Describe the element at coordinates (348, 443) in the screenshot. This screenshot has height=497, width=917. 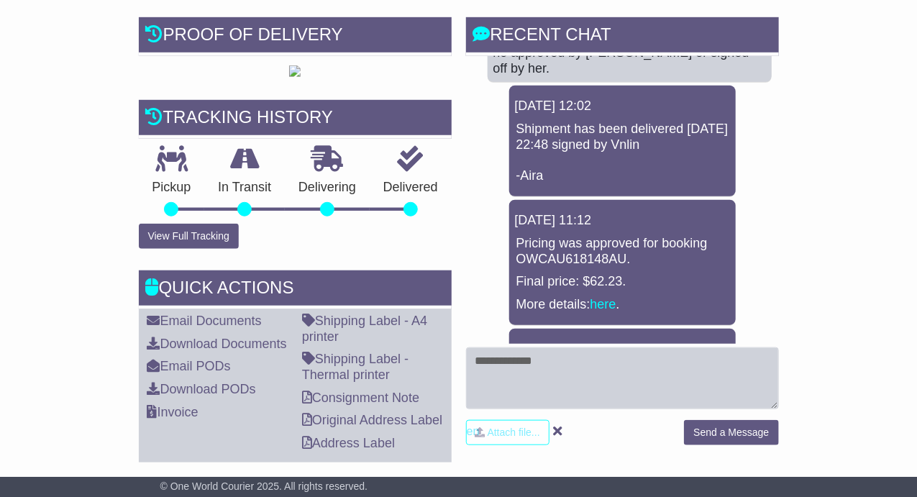
I see `a: Address Label` at that location.